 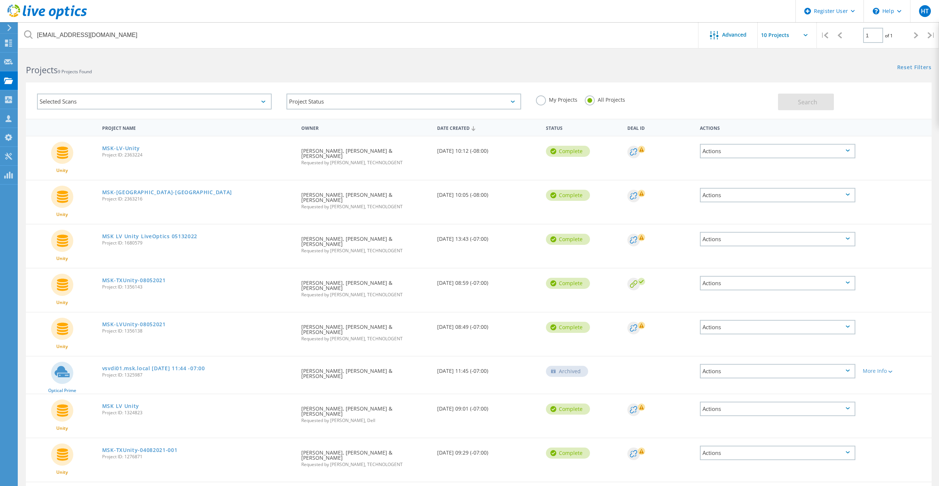 I want to click on label: My Projects, so click(x=557, y=99).